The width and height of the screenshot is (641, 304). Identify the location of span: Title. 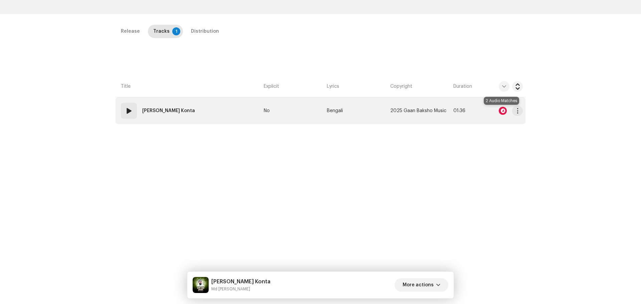
(126, 87).